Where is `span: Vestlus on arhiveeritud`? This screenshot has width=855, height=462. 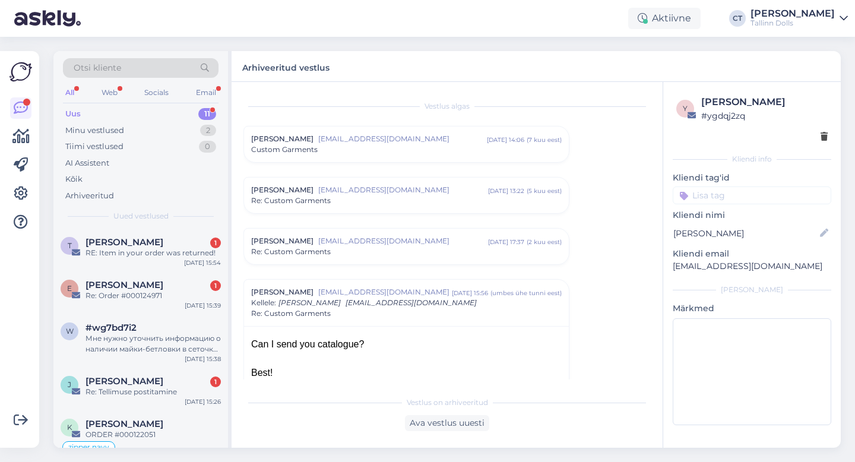
span: Vestlus on arhiveeritud is located at coordinates (447, 403).